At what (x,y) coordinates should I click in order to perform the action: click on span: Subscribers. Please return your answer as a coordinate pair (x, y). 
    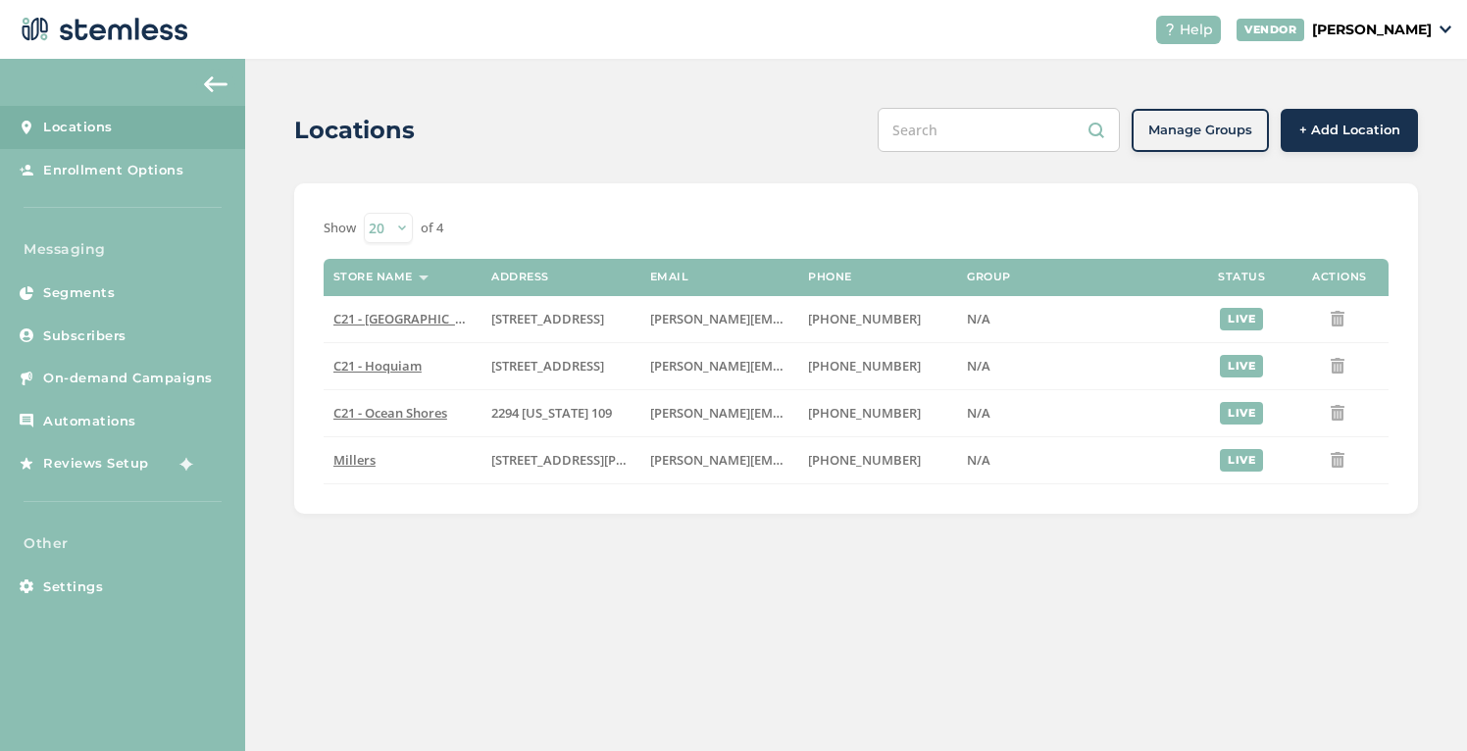
    Looking at the image, I should click on (84, 336).